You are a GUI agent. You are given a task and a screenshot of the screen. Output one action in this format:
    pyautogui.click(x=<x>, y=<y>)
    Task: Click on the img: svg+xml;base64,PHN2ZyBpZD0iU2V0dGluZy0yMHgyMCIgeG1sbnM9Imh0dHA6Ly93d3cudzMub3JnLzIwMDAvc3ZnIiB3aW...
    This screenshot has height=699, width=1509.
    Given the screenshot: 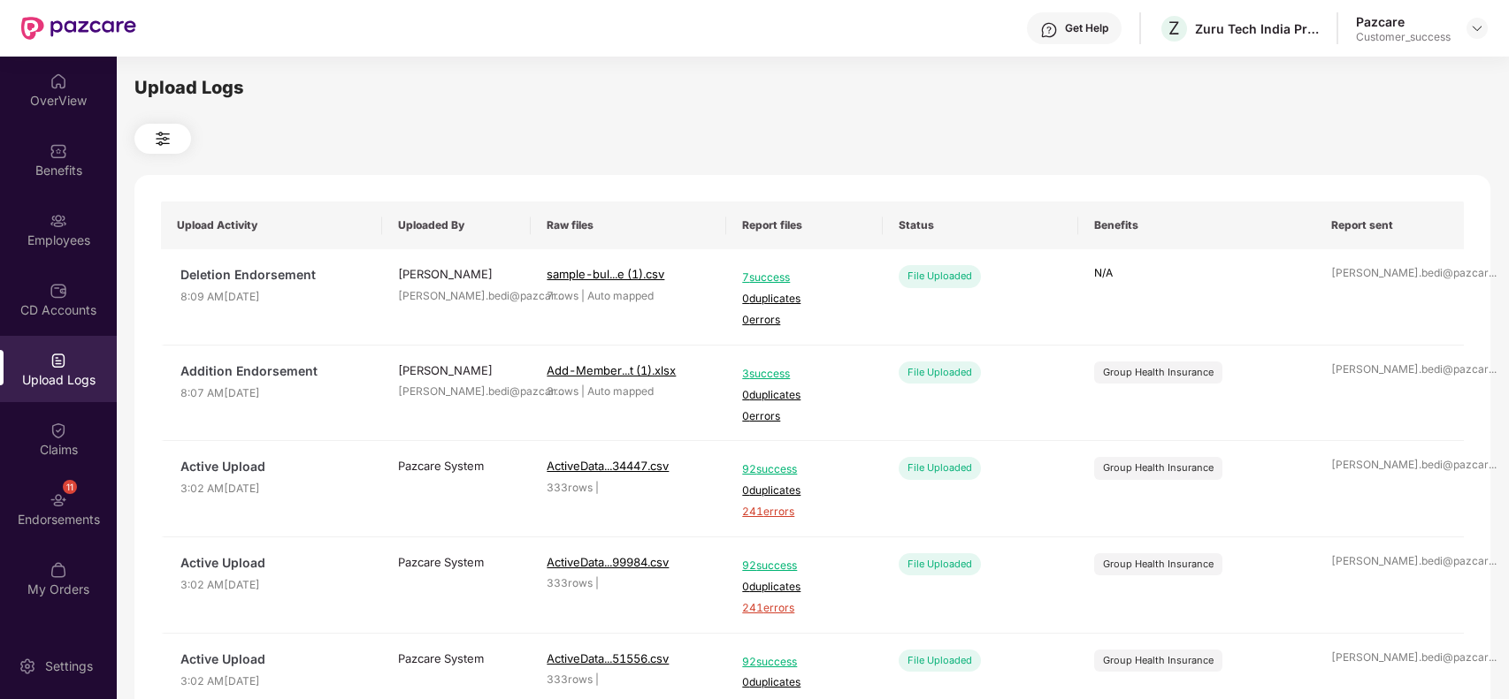 What is the action you would take?
    pyautogui.click(x=27, y=667)
    